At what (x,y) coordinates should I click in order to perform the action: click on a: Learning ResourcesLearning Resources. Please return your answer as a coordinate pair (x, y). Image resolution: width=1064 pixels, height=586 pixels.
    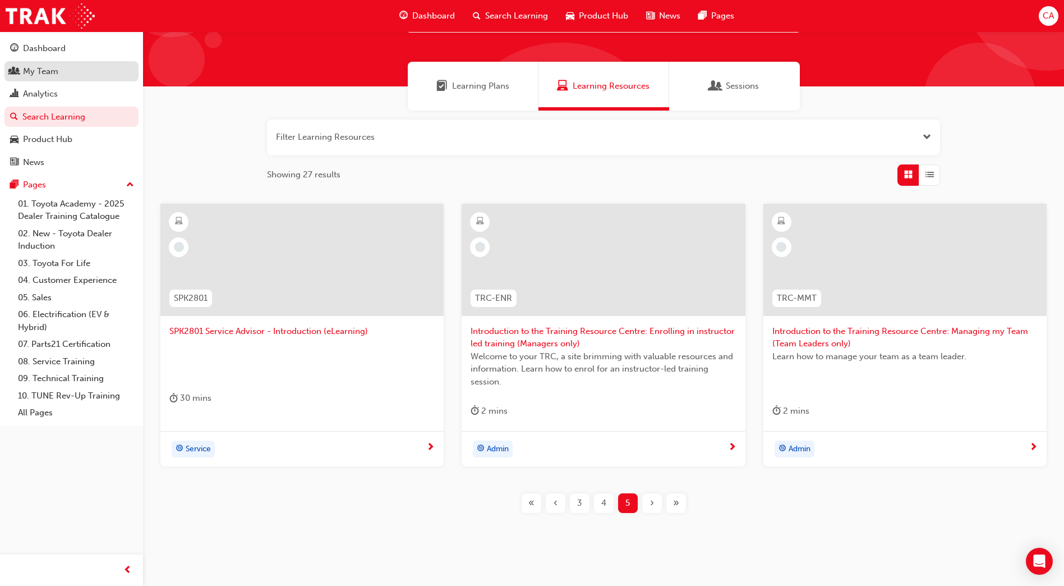
    Looking at the image, I should click on (604, 86).